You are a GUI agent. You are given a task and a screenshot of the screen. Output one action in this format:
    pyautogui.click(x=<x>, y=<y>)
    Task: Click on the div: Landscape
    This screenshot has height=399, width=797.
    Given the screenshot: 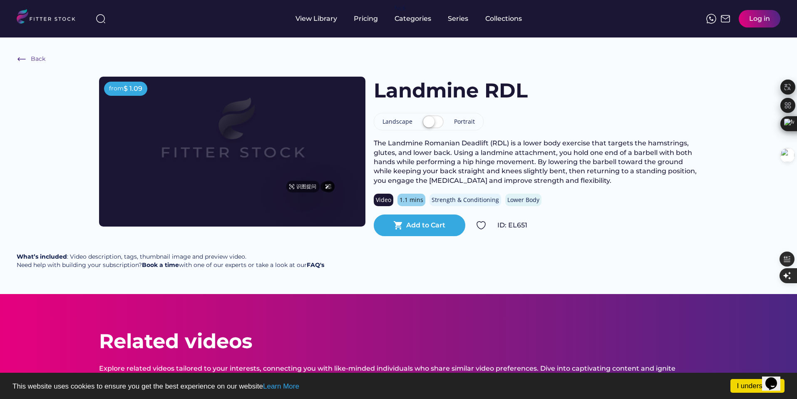 What is the action you would take?
    pyautogui.click(x=398, y=122)
    